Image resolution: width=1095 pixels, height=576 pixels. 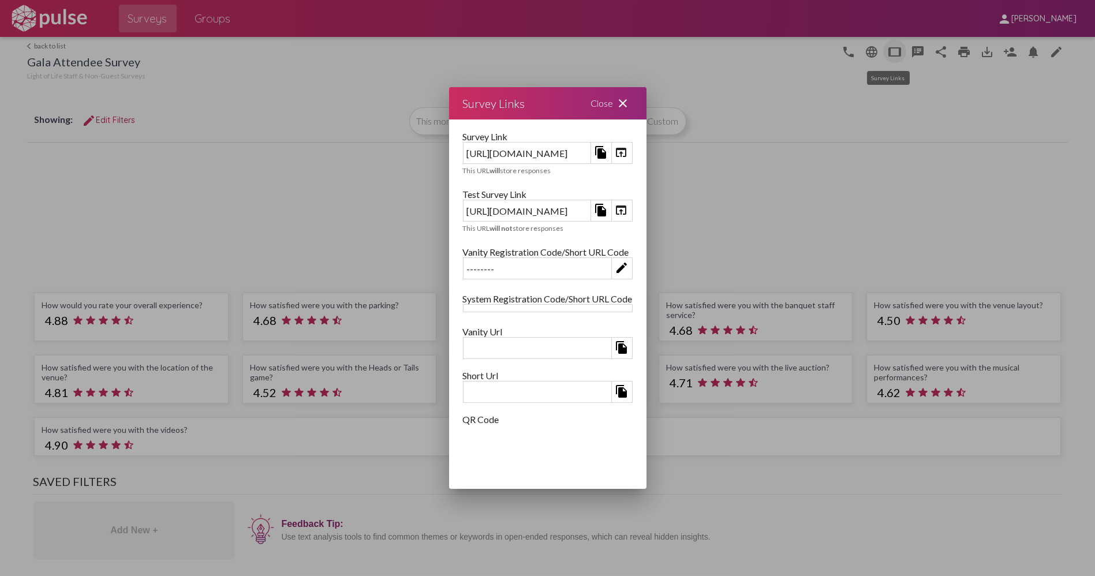 I want to click on div: Survey Links, so click(x=494, y=103).